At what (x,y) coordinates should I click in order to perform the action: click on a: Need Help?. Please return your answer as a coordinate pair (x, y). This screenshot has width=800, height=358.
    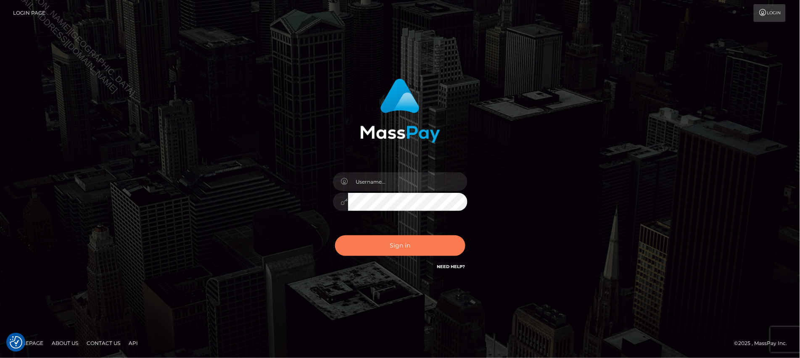
    Looking at the image, I should click on (451, 266).